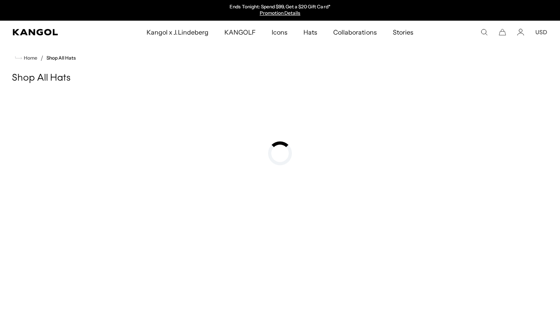 This screenshot has height=319, width=560. I want to click on a: Stories, so click(403, 32).